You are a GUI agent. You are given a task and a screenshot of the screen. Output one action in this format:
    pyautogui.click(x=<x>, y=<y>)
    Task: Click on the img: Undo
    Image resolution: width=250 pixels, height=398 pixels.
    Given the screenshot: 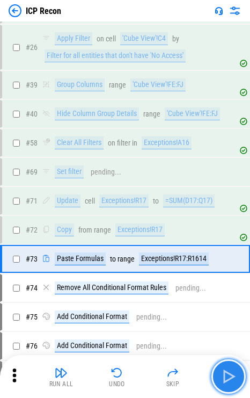 What is the action you would take?
    pyautogui.click(x=117, y=373)
    